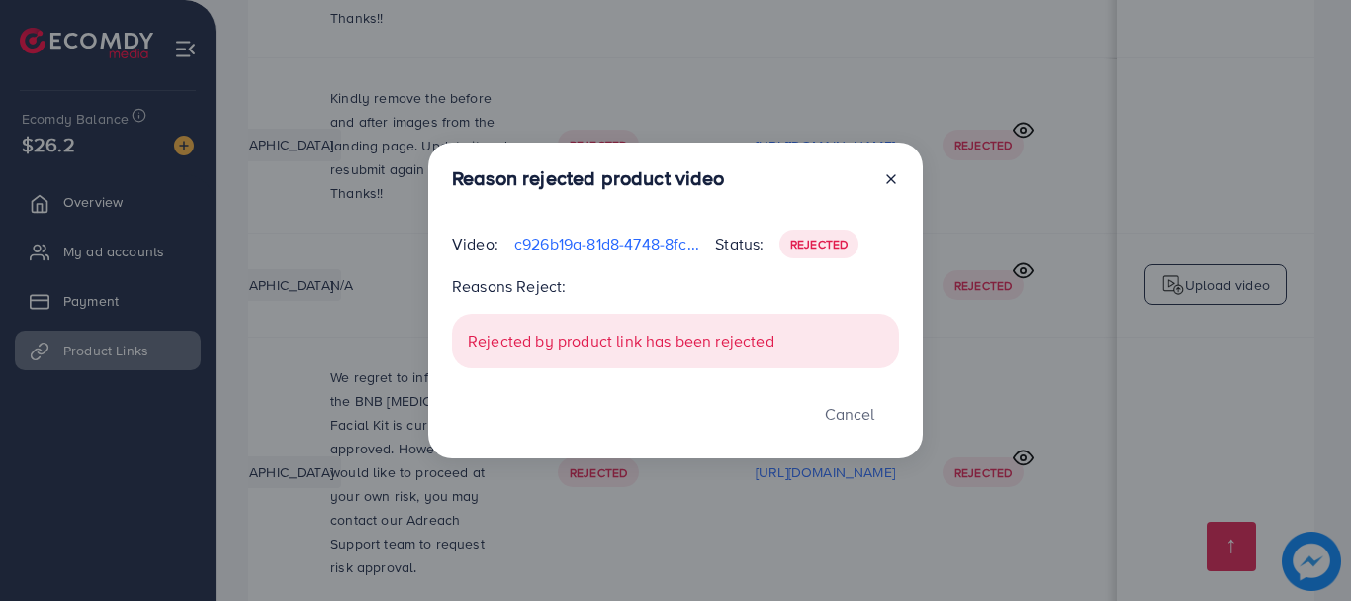 The image size is (1351, 601). What do you see at coordinates (850, 413) in the screenshot?
I see `button: Cancel` at bounding box center [850, 413].